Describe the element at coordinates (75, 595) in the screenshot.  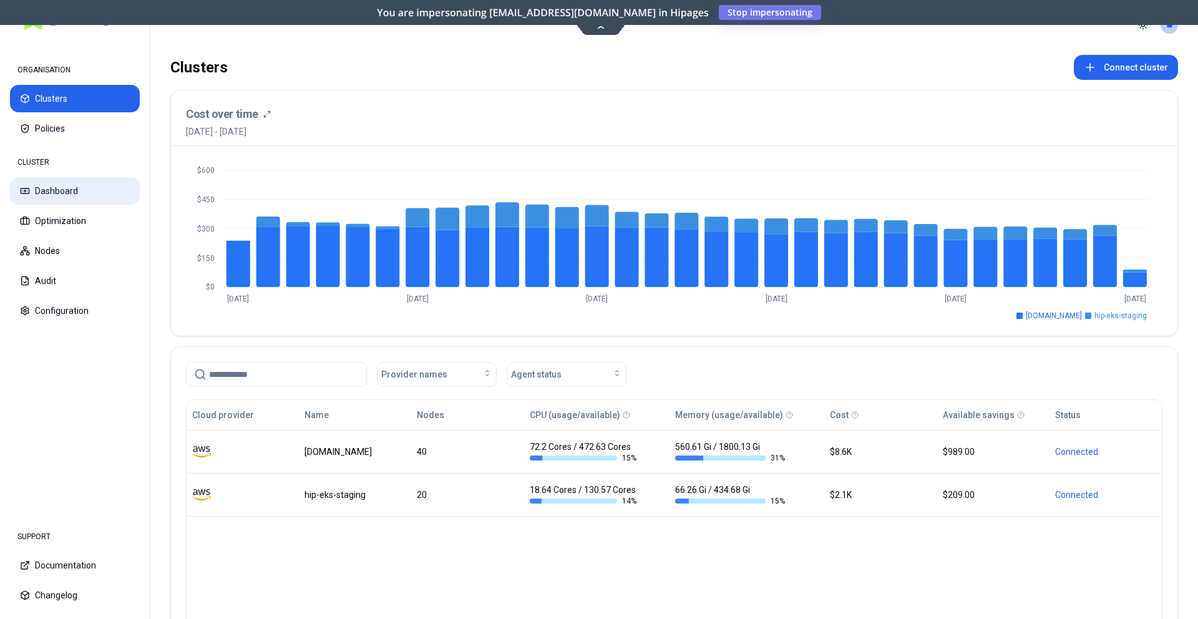
I see `button: Changelog` at that location.